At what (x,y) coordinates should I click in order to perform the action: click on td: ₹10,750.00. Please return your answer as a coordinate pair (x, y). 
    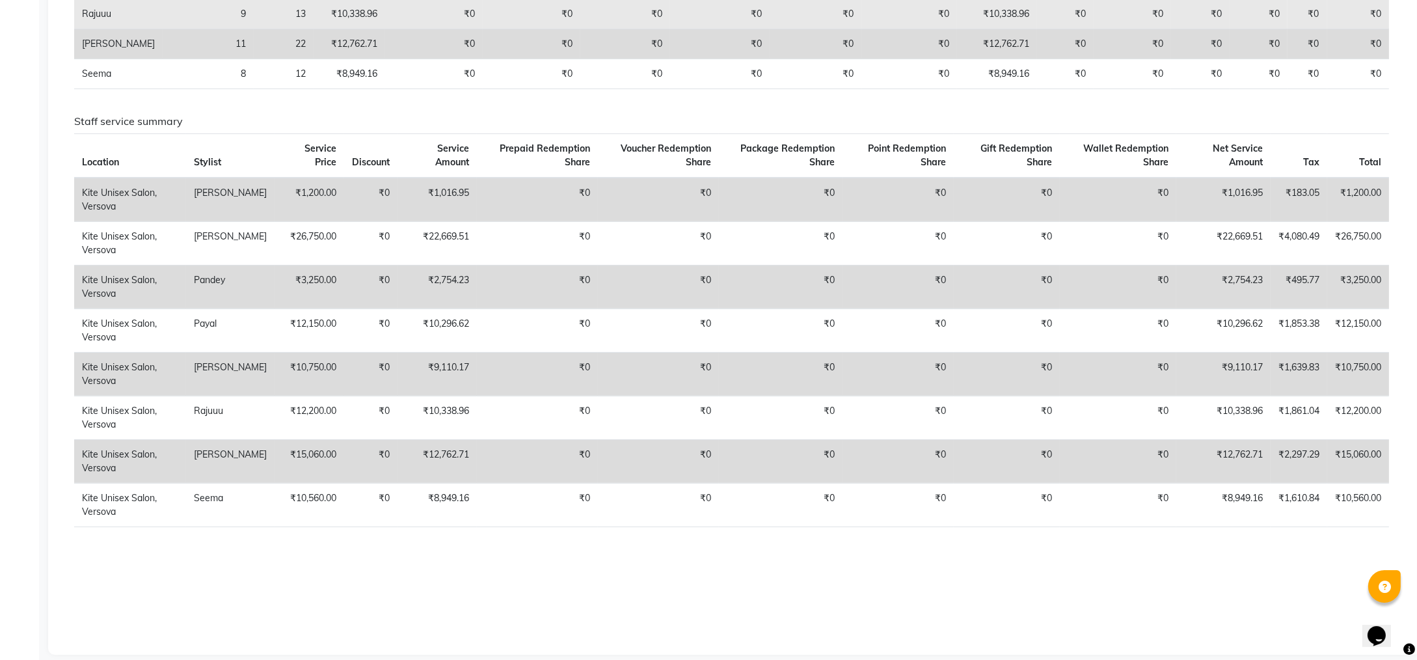
    Looking at the image, I should click on (309, 374).